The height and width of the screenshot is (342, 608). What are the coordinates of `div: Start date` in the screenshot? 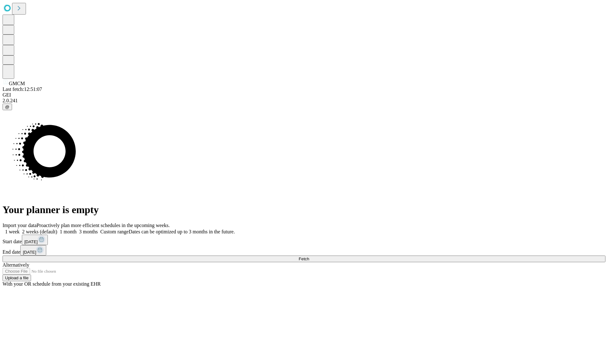 It's located at (304, 240).